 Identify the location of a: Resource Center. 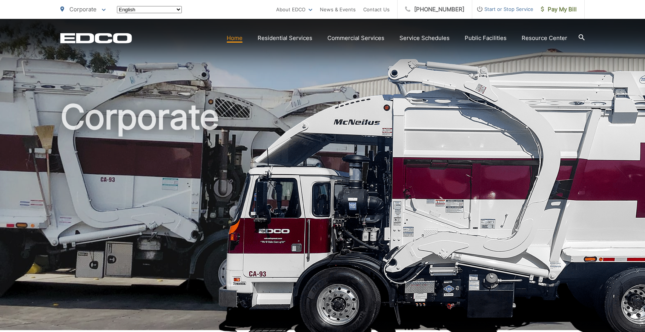
(544, 38).